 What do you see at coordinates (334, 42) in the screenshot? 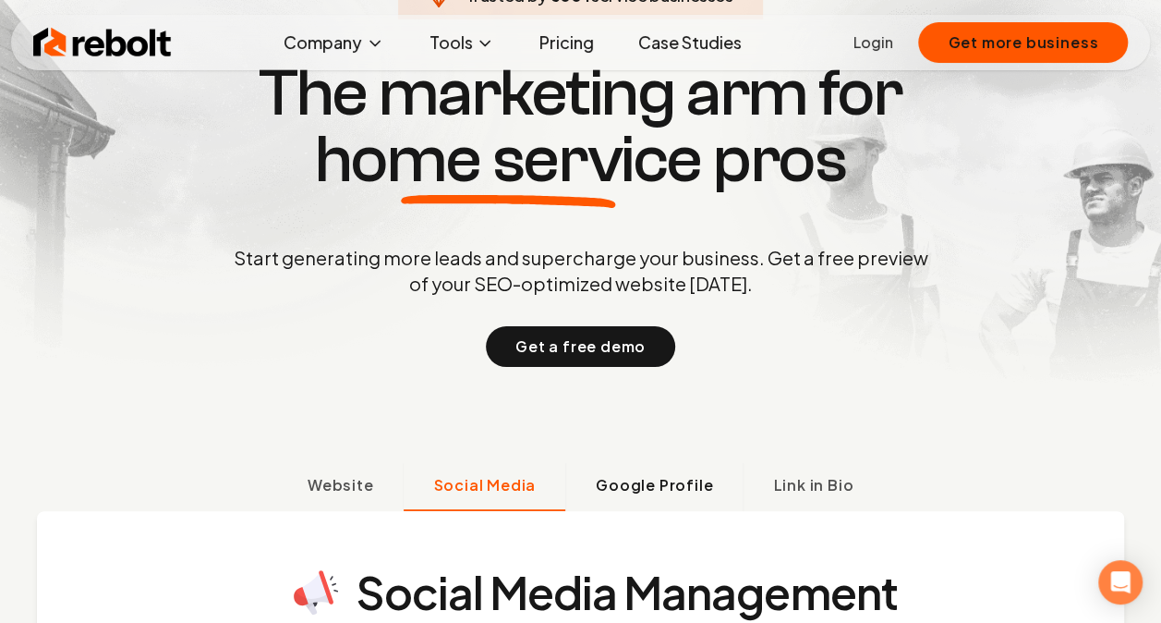
I see `button: Company` at bounding box center [334, 42].